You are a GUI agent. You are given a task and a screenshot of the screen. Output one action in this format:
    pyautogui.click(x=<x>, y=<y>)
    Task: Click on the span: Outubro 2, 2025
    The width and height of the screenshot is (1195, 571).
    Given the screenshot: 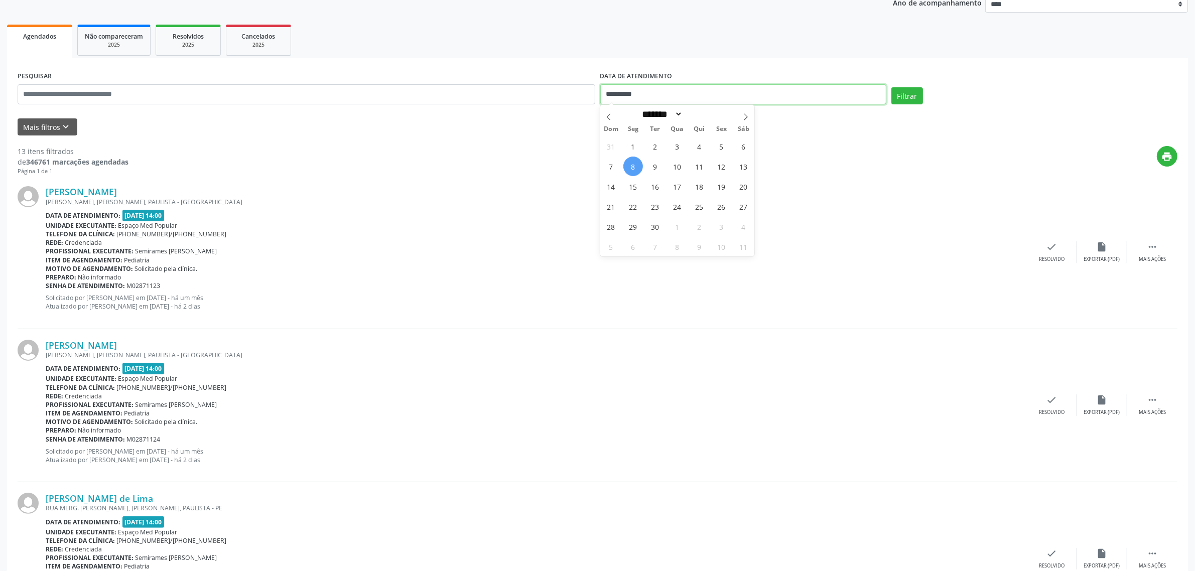 What is the action you would take?
    pyautogui.click(x=699, y=226)
    